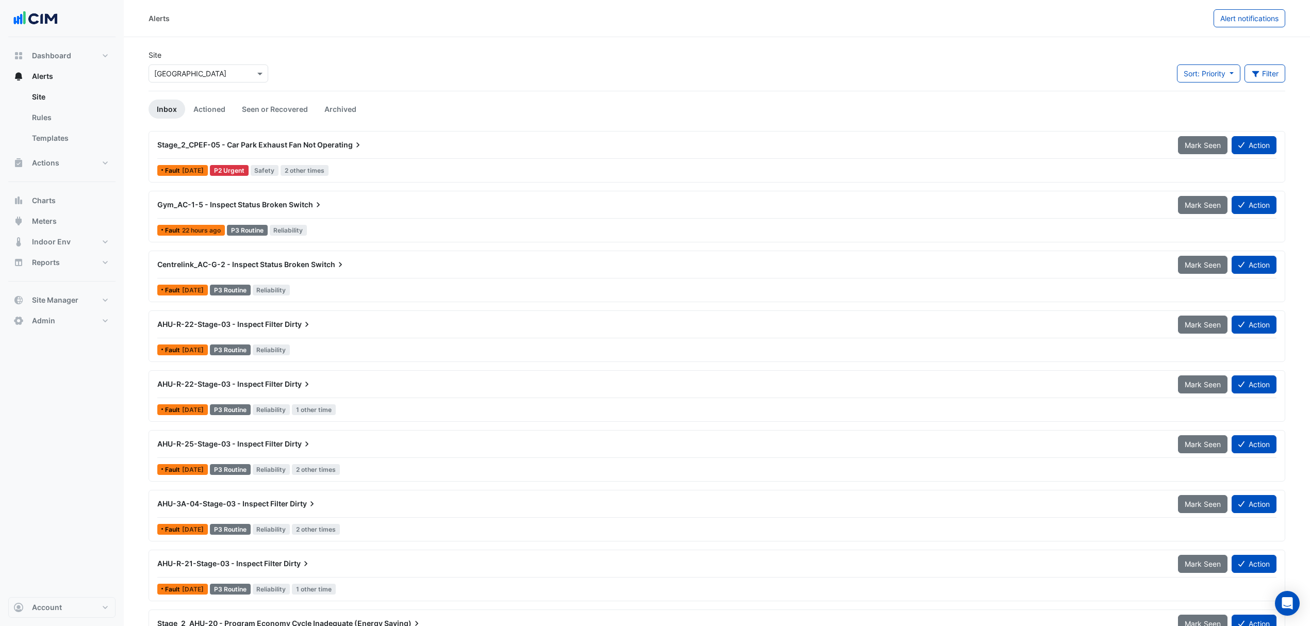 The height and width of the screenshot is (626, 1310). What do you see at coordinates (1249, 18) in the screenshot?
I see `span: Alert notifications` at bounding box center [1249, 18].